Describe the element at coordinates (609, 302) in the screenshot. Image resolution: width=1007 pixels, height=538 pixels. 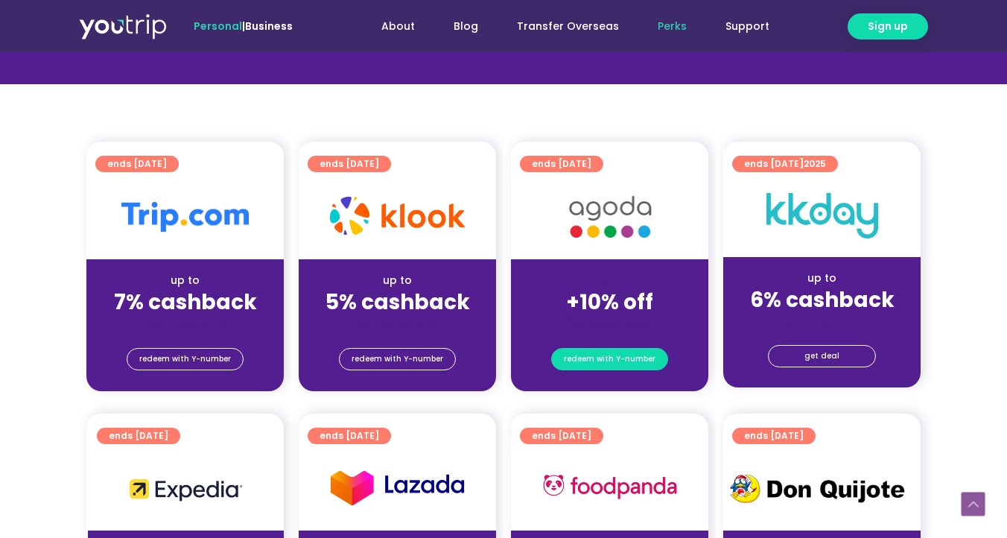
I see `strong: +10% off` at that location.